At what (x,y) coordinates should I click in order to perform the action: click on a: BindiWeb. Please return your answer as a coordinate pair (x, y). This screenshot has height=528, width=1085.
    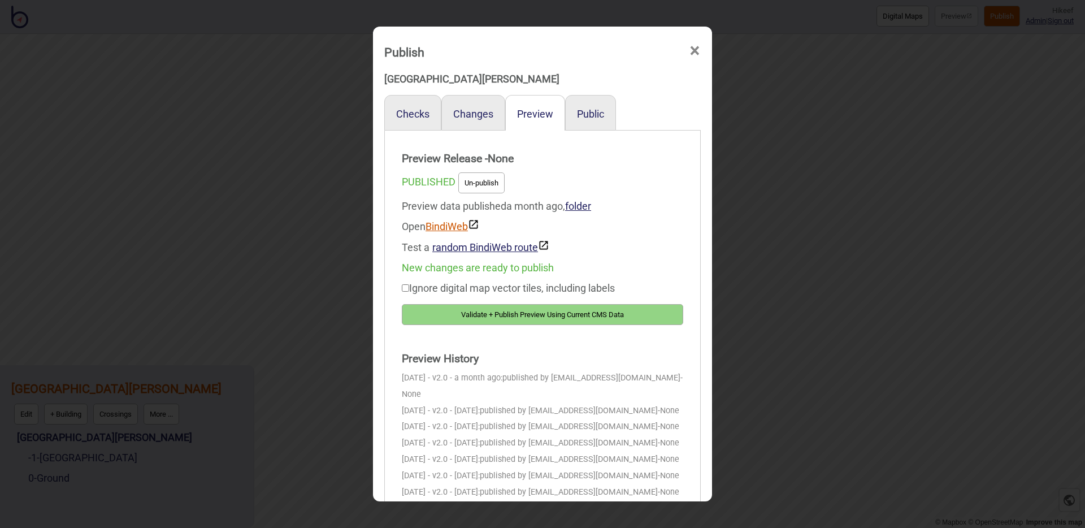
    Looking at the image, I should click on (452, 226).